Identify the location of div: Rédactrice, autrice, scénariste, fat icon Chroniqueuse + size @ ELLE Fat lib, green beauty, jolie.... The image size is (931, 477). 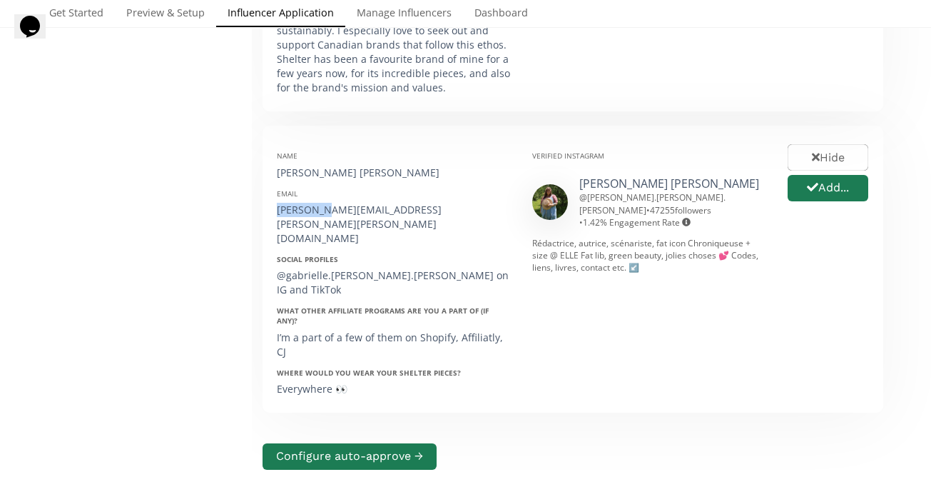
(649, 255).